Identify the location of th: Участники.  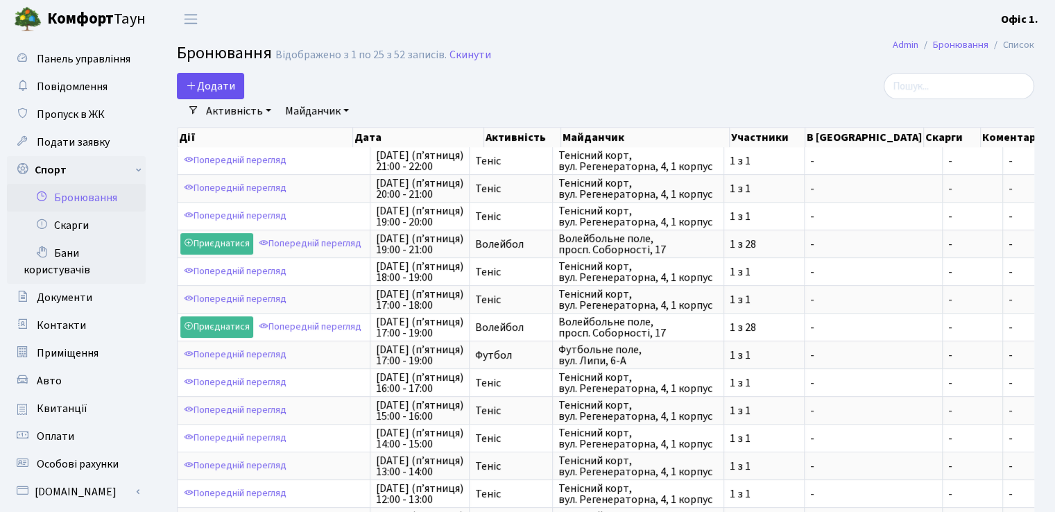
(767, 137).